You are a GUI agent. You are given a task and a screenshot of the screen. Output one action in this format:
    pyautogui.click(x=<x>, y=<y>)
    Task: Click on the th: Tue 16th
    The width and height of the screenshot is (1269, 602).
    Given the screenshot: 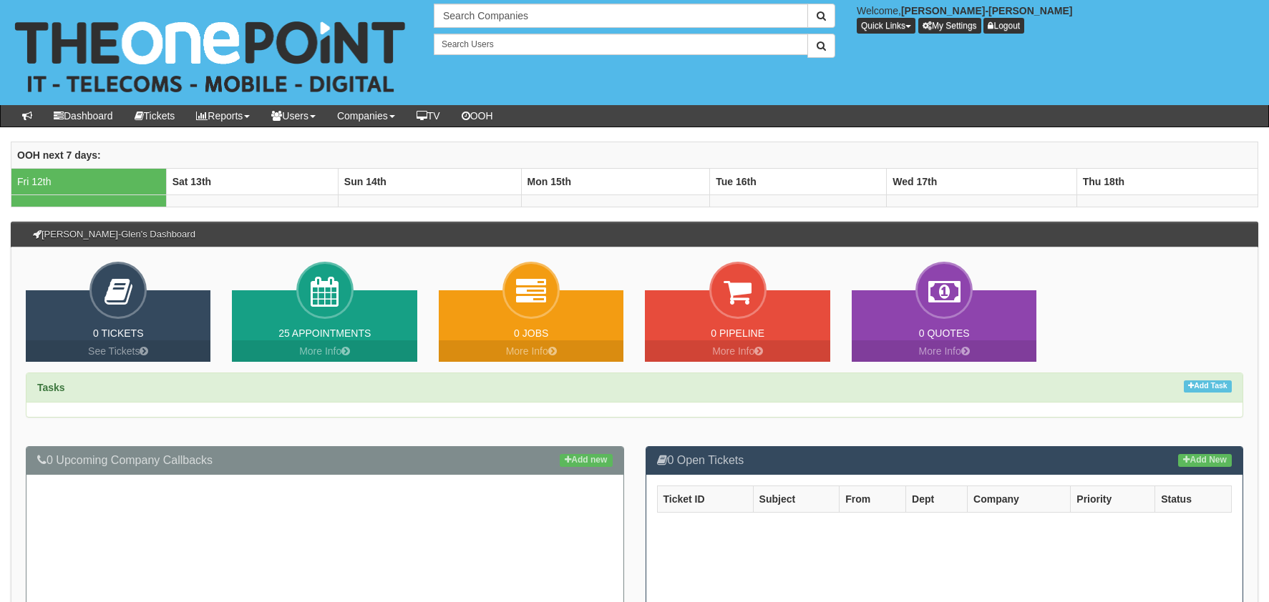 What is the action you would take?
    pyautogui.click(x=798, y=181)
    